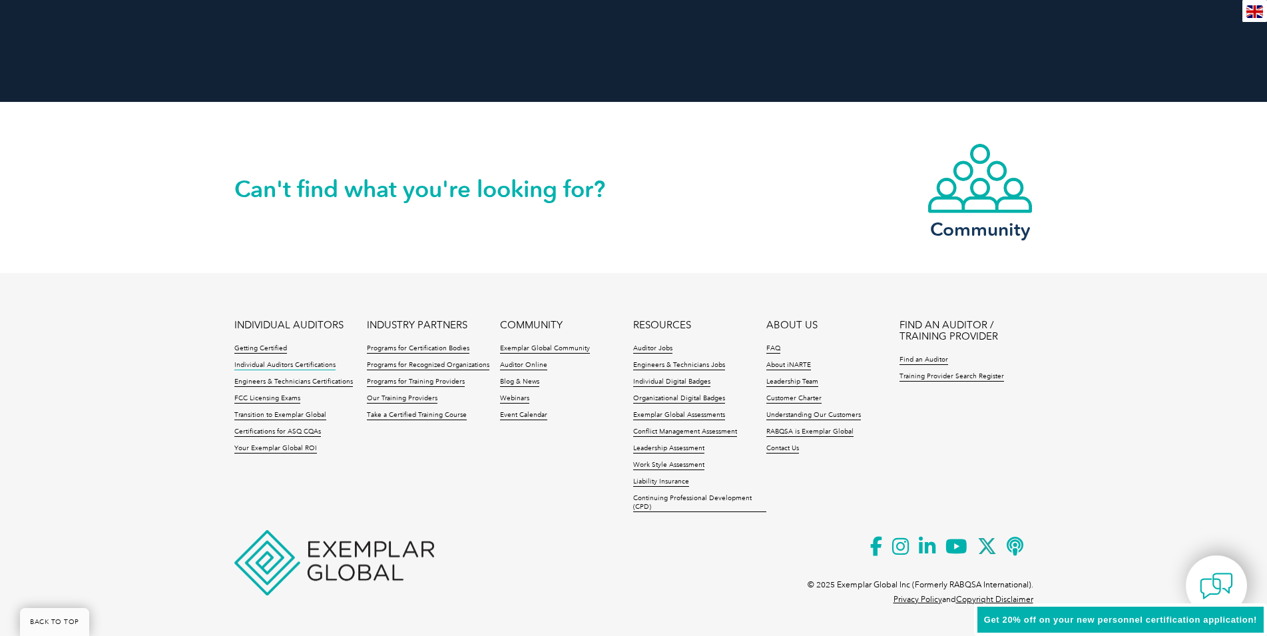 The width and height of the screenshot is (1267, 636). I want to click on a: Find an Auditor, so click(923, 360).